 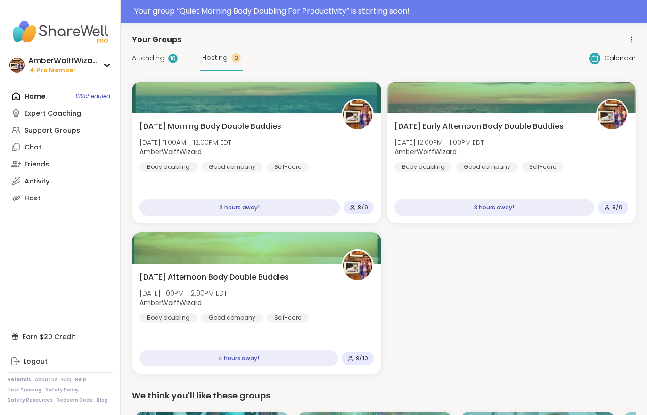 What do you see at coordinates (81, 379) in the screenshot?
I see `a: Help` at bounding box center [81, 379].